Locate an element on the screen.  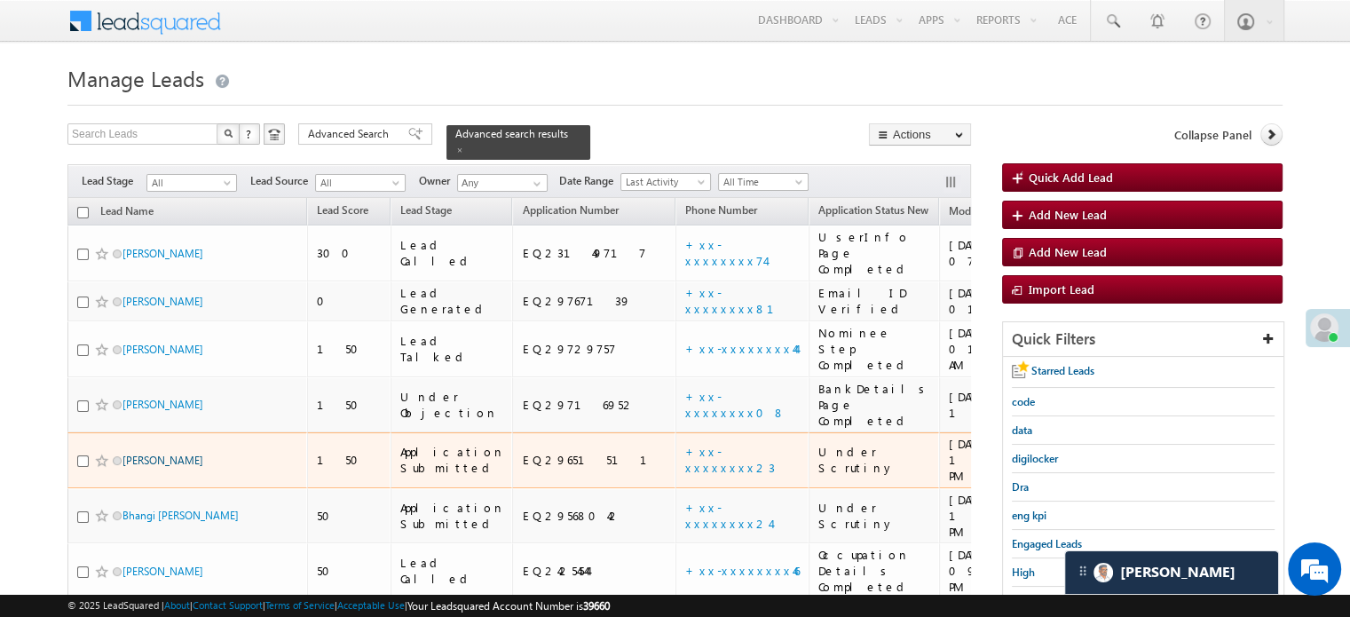
div: Email ID Verified is located at coordinates (874, 301).